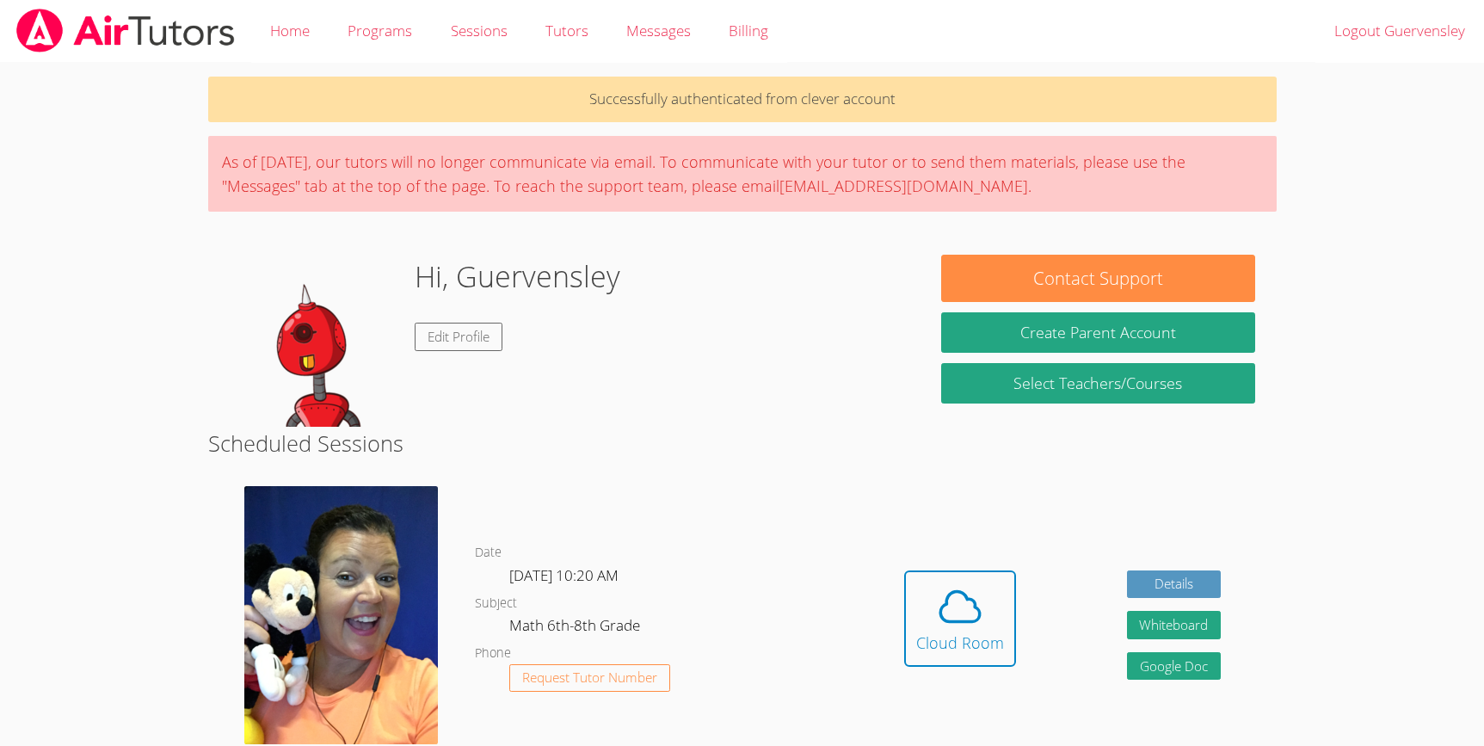 The height and width of the screenshot is (746, 1484). I want to click on a: Google Doc, so click(1174, 666).